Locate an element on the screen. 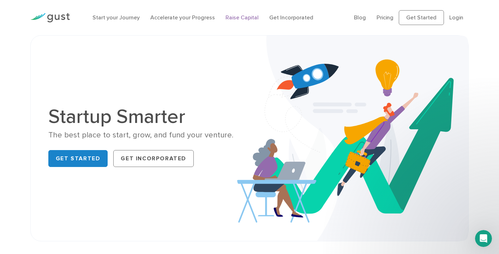  span: disappointed reaction is located at coordinates (52, 188).